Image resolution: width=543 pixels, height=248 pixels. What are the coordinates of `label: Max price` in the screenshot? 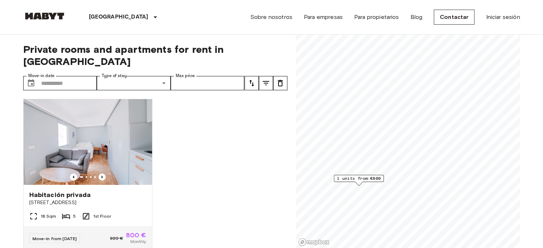 It's located at (185, 76).